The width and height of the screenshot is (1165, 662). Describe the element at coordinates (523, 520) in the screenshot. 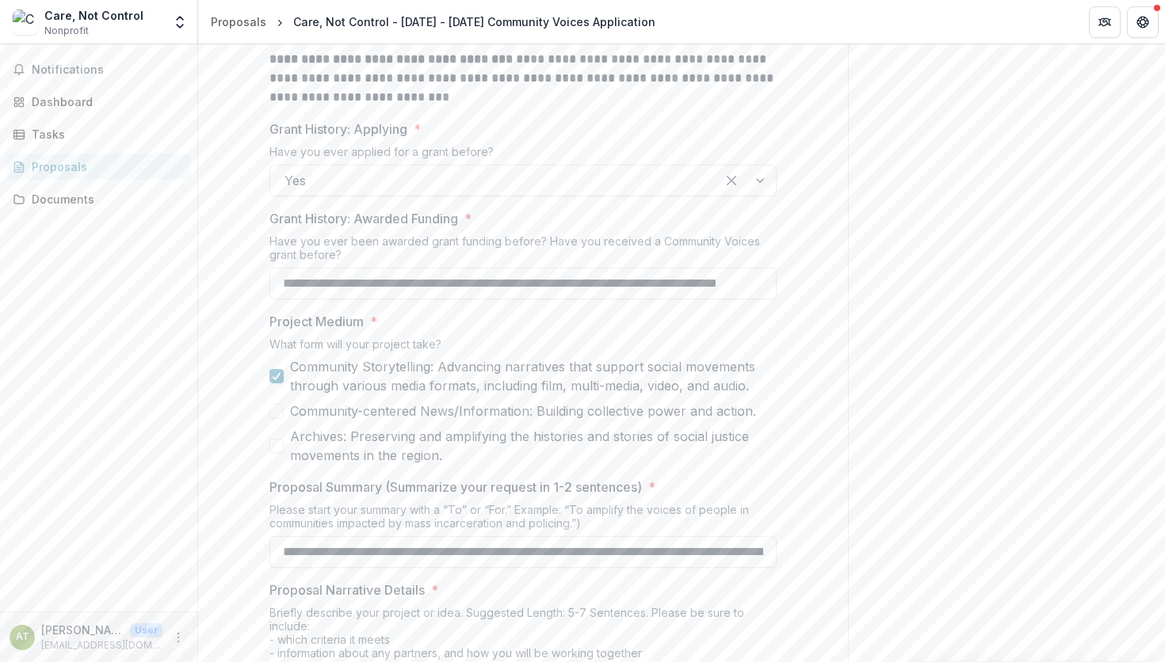

I see `div: Please start your summary with a “To” or “For.” Example: “To amplify the voices of people in comm...` at that location.